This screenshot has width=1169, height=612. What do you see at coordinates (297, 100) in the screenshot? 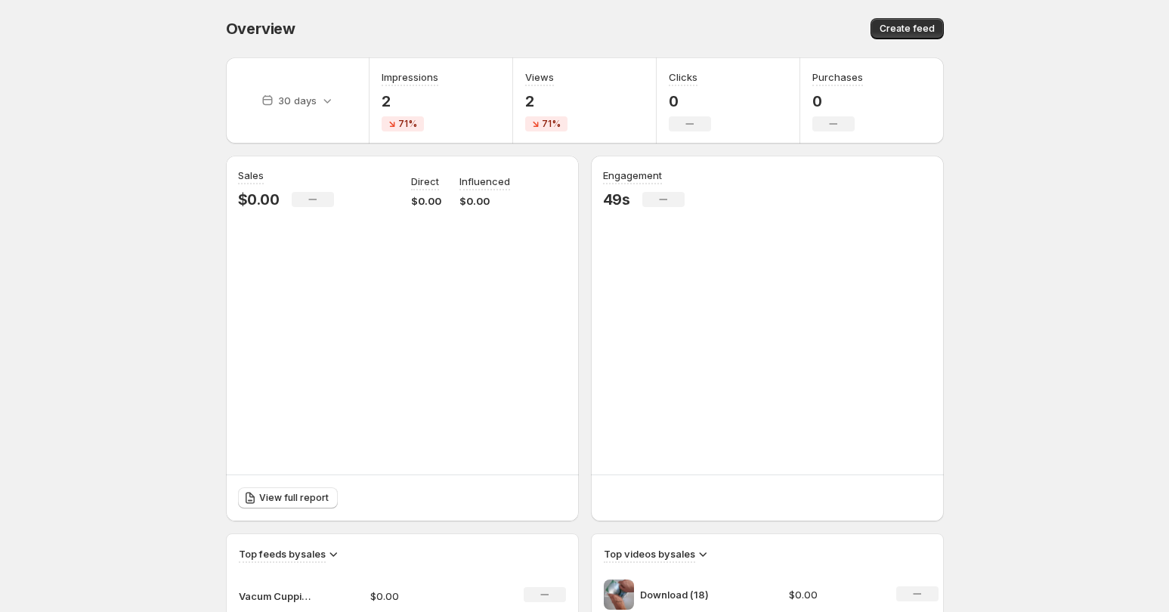
I see `p: 30 days` at bounding box center [297, 100].